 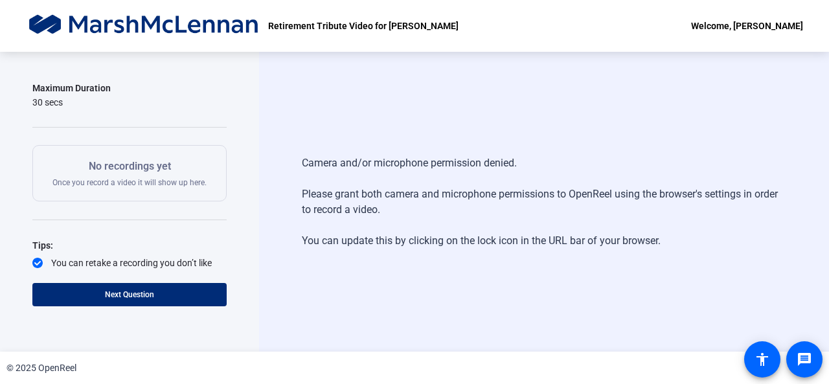 I want to click on mat-icon: message, so click(x=805, y=360).